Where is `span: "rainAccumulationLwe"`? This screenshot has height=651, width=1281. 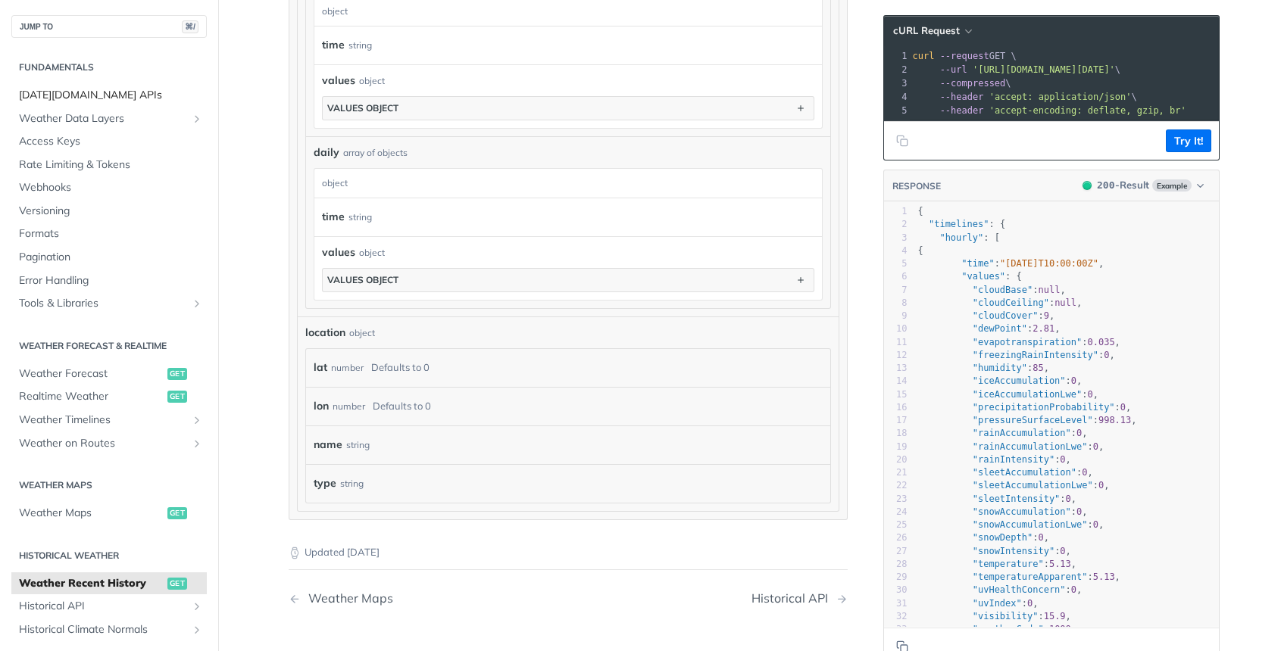 span: "rainAccumulationLwe" is located at coordinates (1030, 447).